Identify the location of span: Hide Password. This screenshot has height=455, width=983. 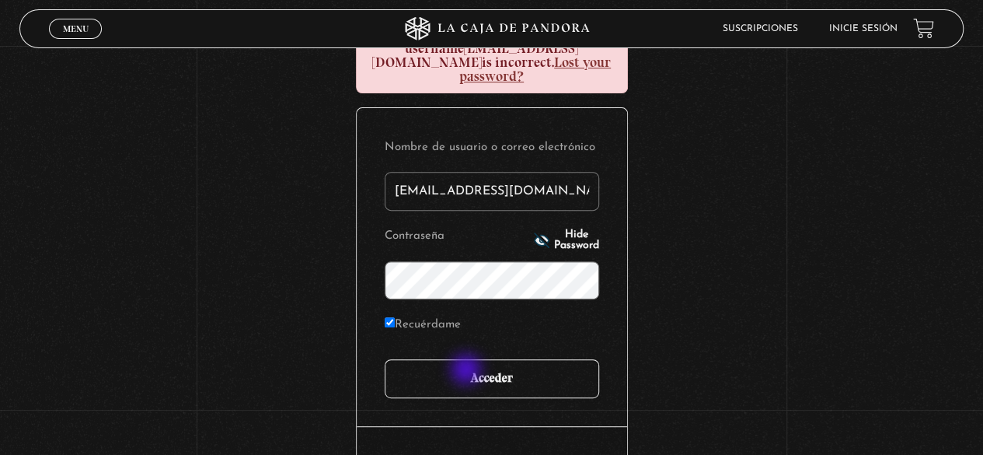
(577, 240).